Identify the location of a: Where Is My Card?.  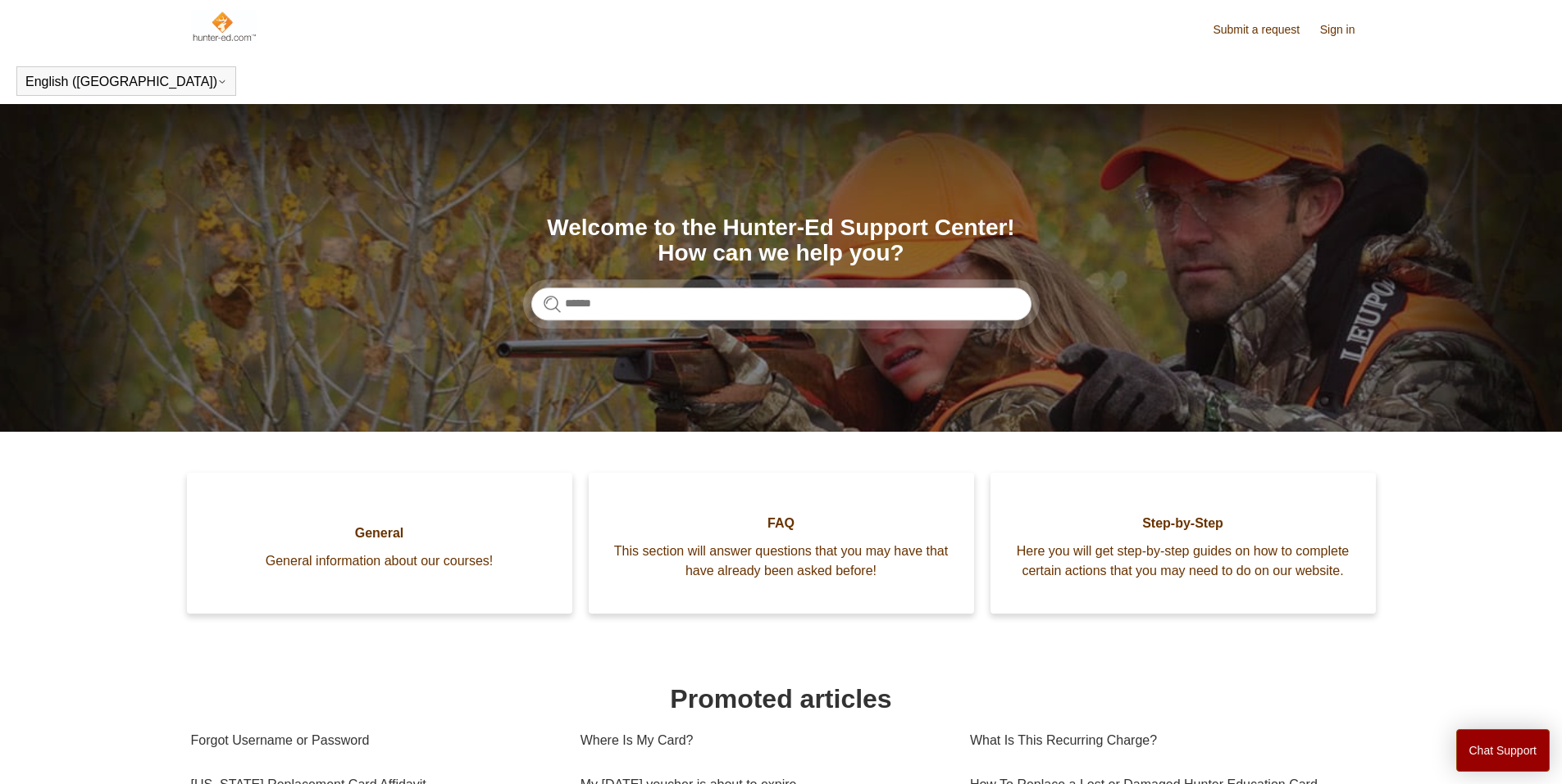
(763, 741).